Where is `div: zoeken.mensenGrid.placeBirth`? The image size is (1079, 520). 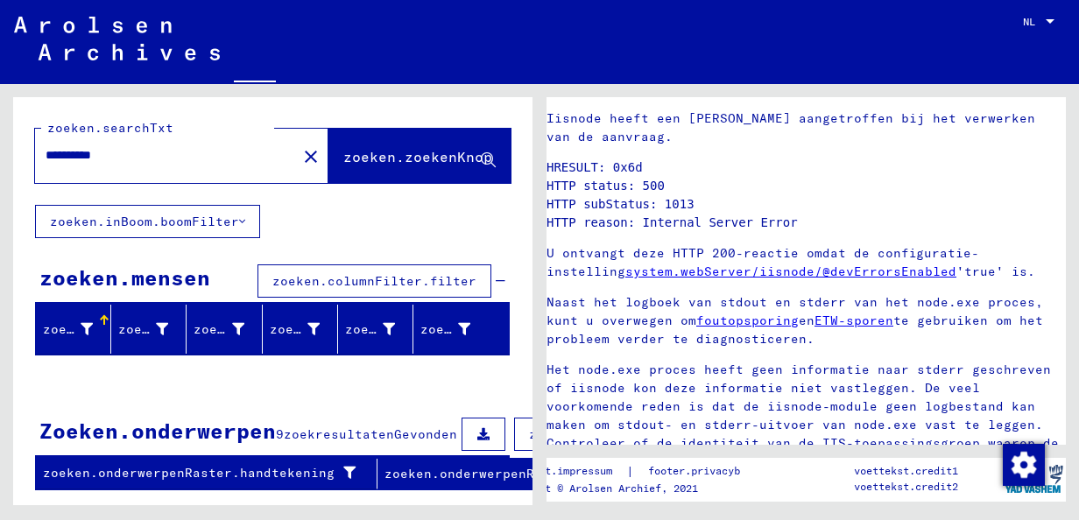
div: zoeken.mensenGrid.placeBirth is located at coordinates (306, 329).